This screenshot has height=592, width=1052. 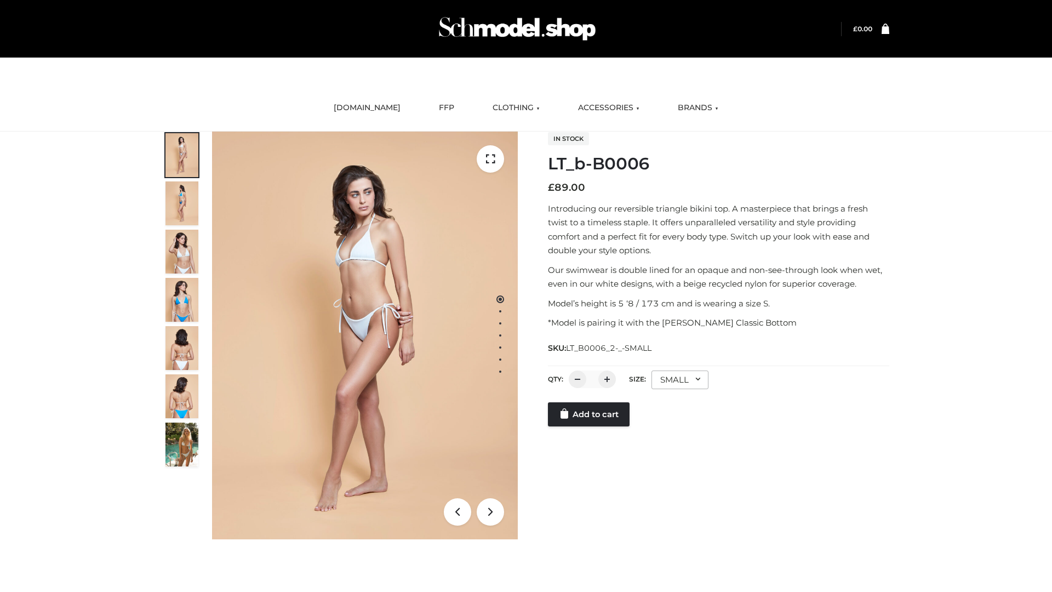 What do you see at coordinates (609, 108) in the screenshot?
I see `a: ACCESSORIES` at bounding box center [609, 108].